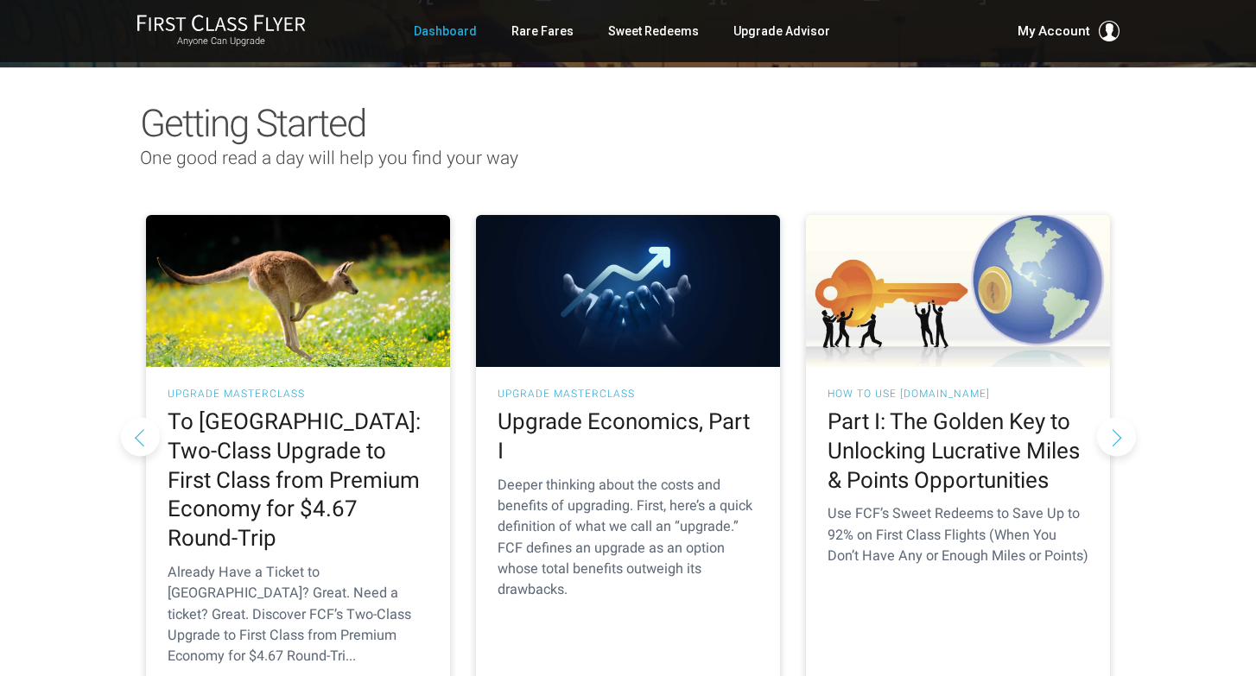 Image resolution: width=1256 pixels, height=676 pixels. What do you see at coordinates (958, 535) in the screenshot?
I see `p: Use FCF’s Sweet Redeems to Save Up to 92% on First Class Flights (When You Don’t Have Any or Enou...` at bounding box center [958, 535].